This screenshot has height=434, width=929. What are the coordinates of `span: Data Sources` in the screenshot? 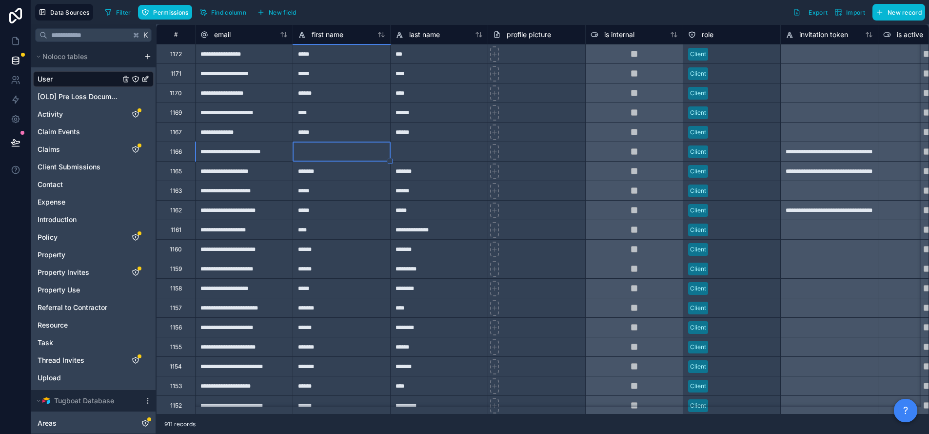 It's located at (70, 12).